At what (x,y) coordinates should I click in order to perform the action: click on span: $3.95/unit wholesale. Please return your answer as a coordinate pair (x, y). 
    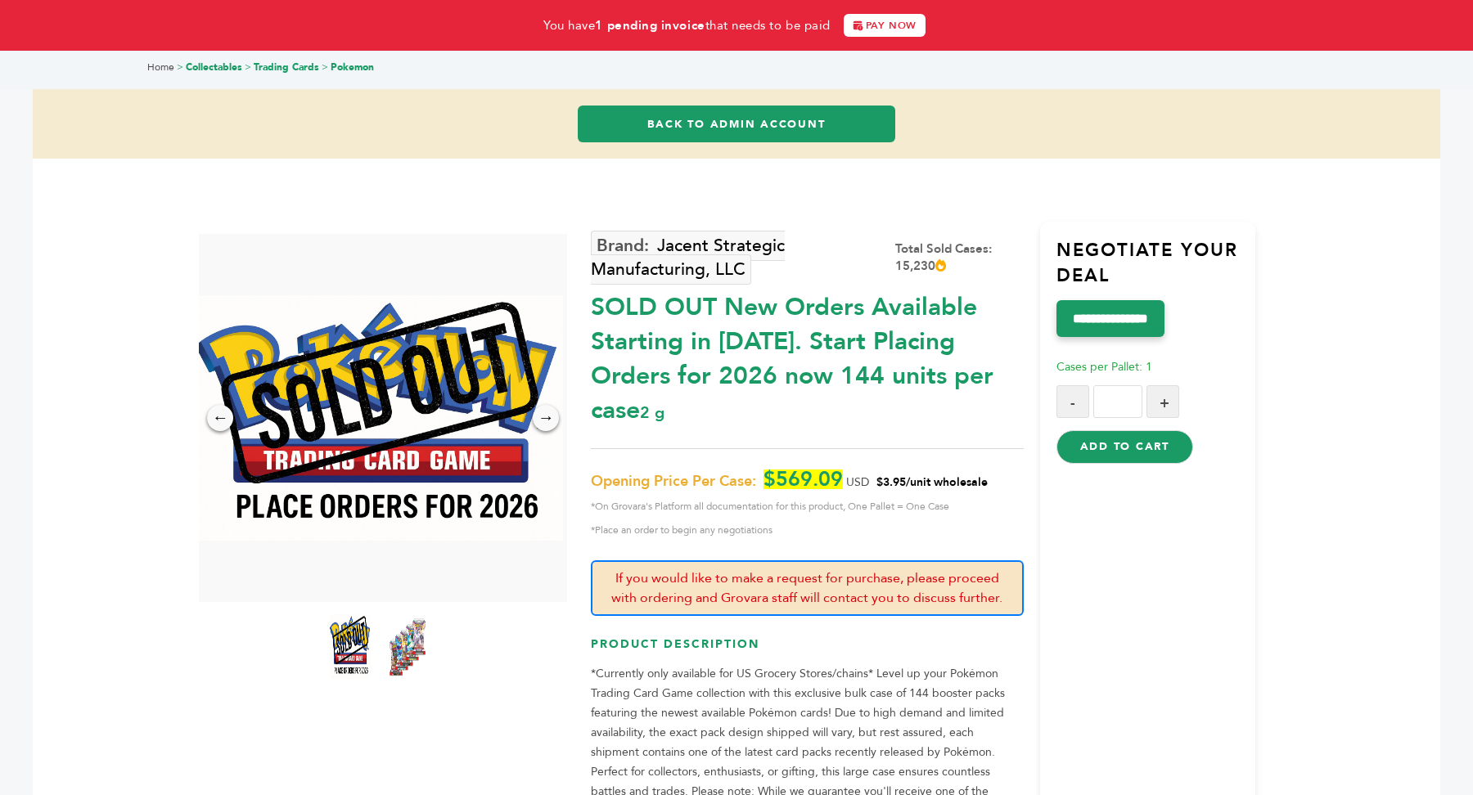
    Looking at the image, I should click on (932, 482).